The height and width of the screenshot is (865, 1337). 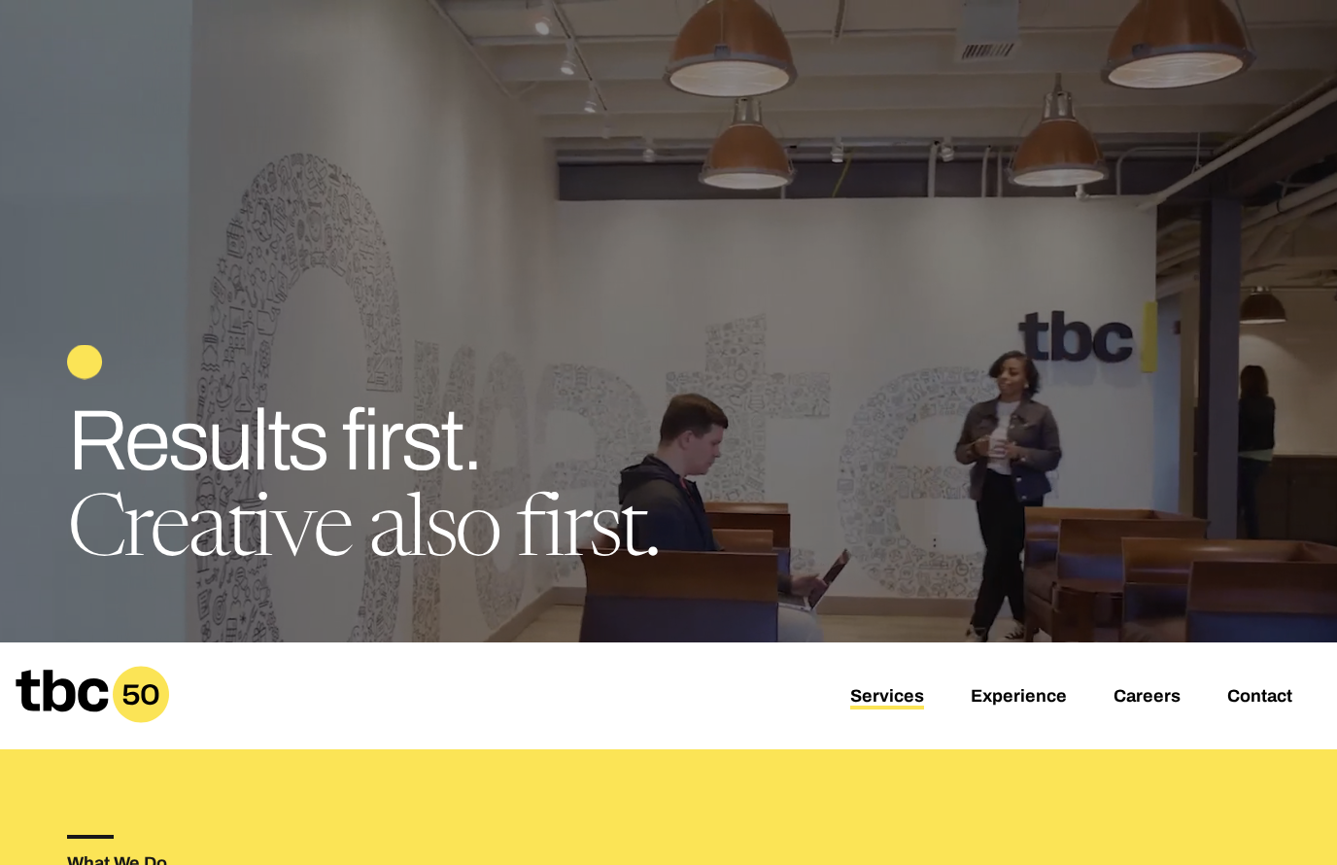 I want to click on span: Creative also first., so click(x=363, y=534).